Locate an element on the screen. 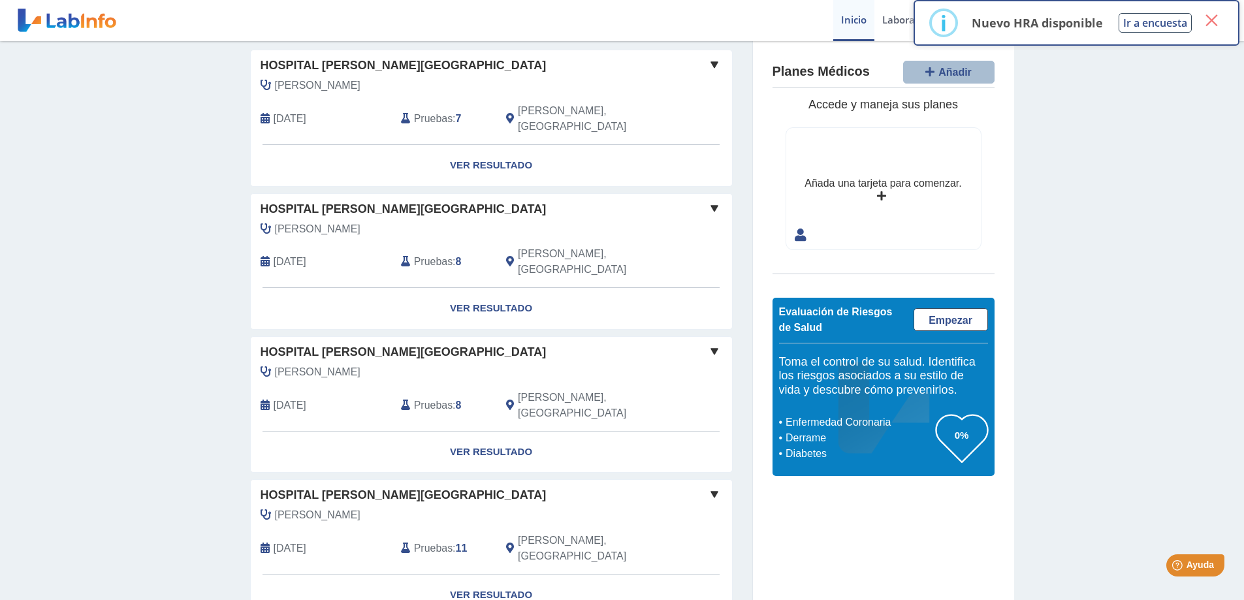 The height and width of the screenshot is (600, 1244). span: 2024-12-21 is located at coordinates (290, 262).